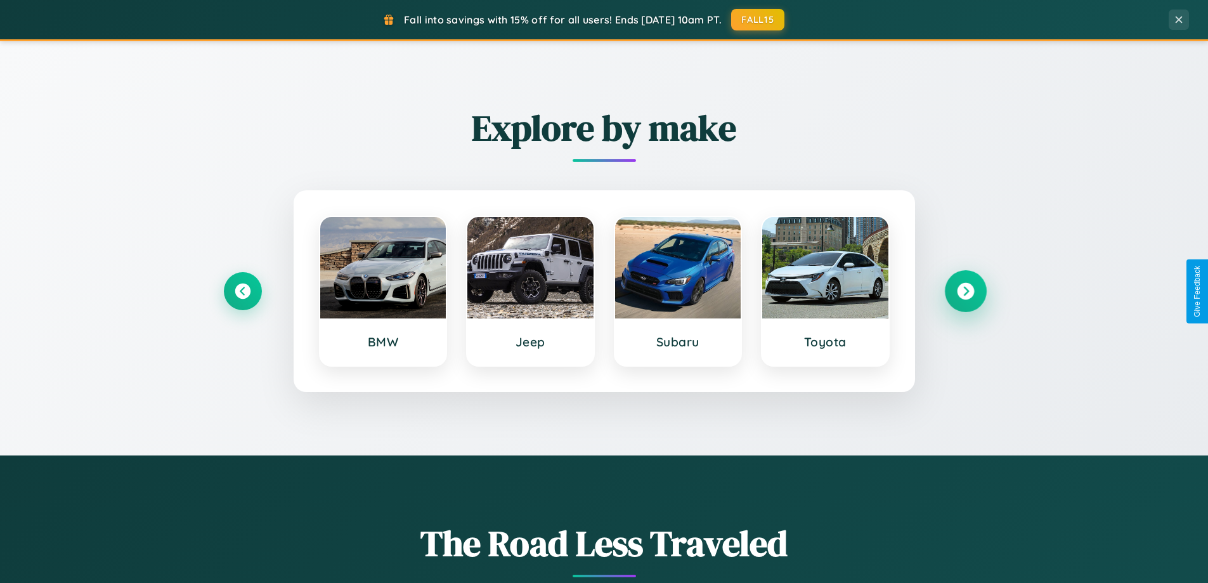  What do you see at coordinates (604, 543) in the screenshot?
I see `h1: The Road Less Traveled` at bounding box center [604, 543].